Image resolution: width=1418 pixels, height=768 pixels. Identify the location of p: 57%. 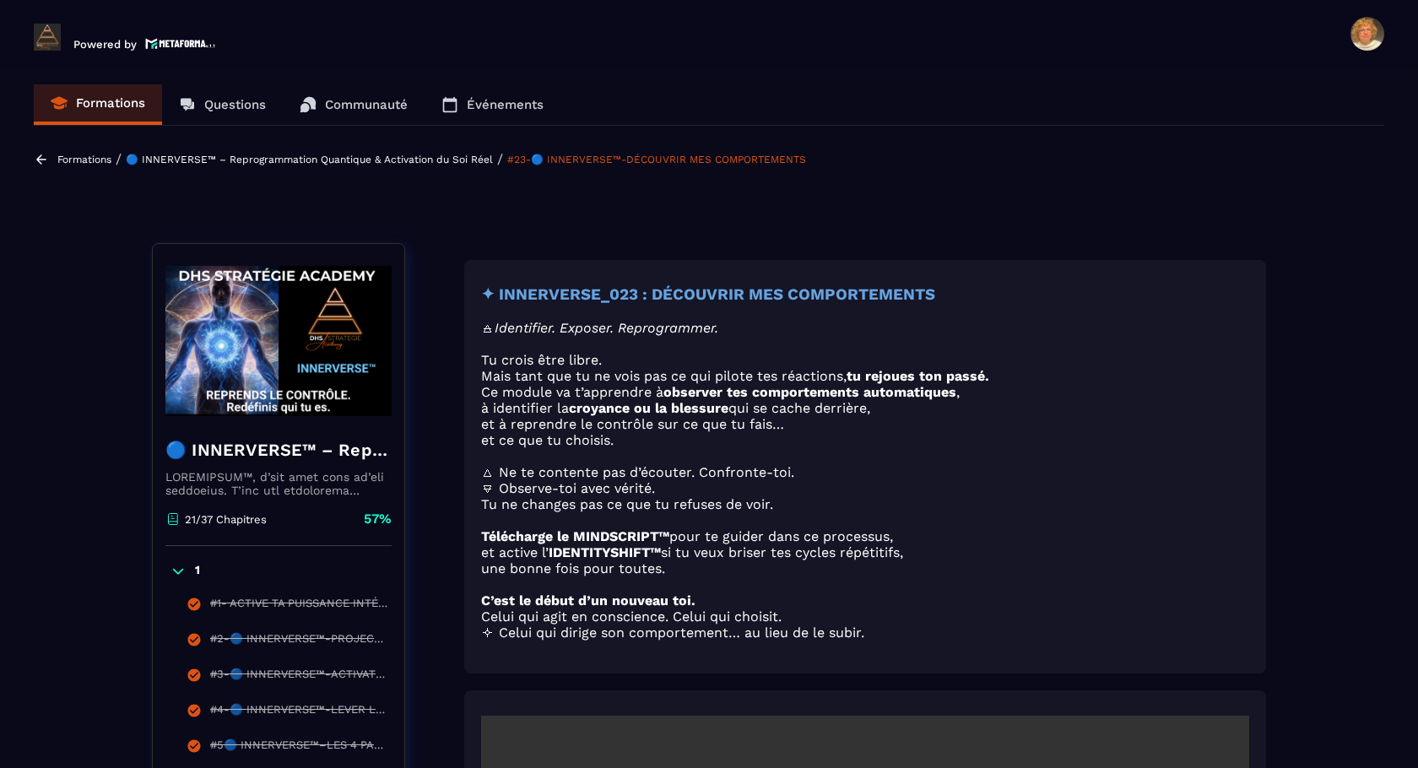
(377, 519).